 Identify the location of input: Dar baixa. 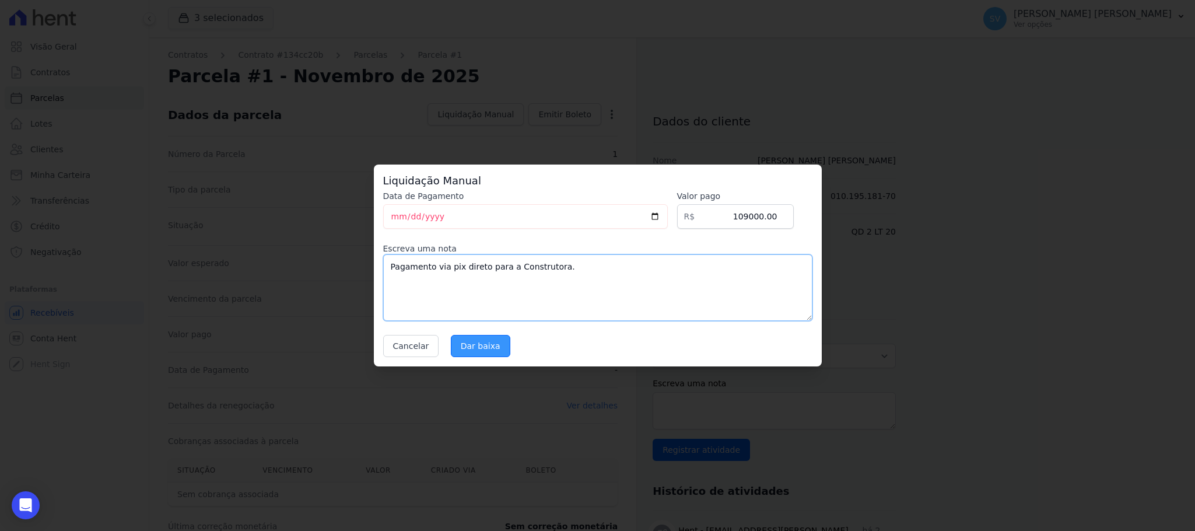
(480, 346).